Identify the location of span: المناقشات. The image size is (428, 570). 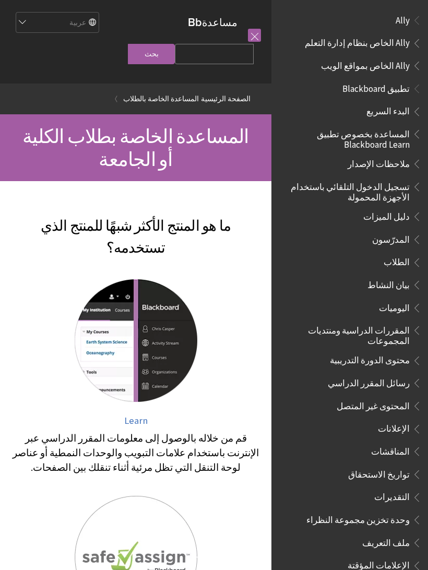
(390, 449).